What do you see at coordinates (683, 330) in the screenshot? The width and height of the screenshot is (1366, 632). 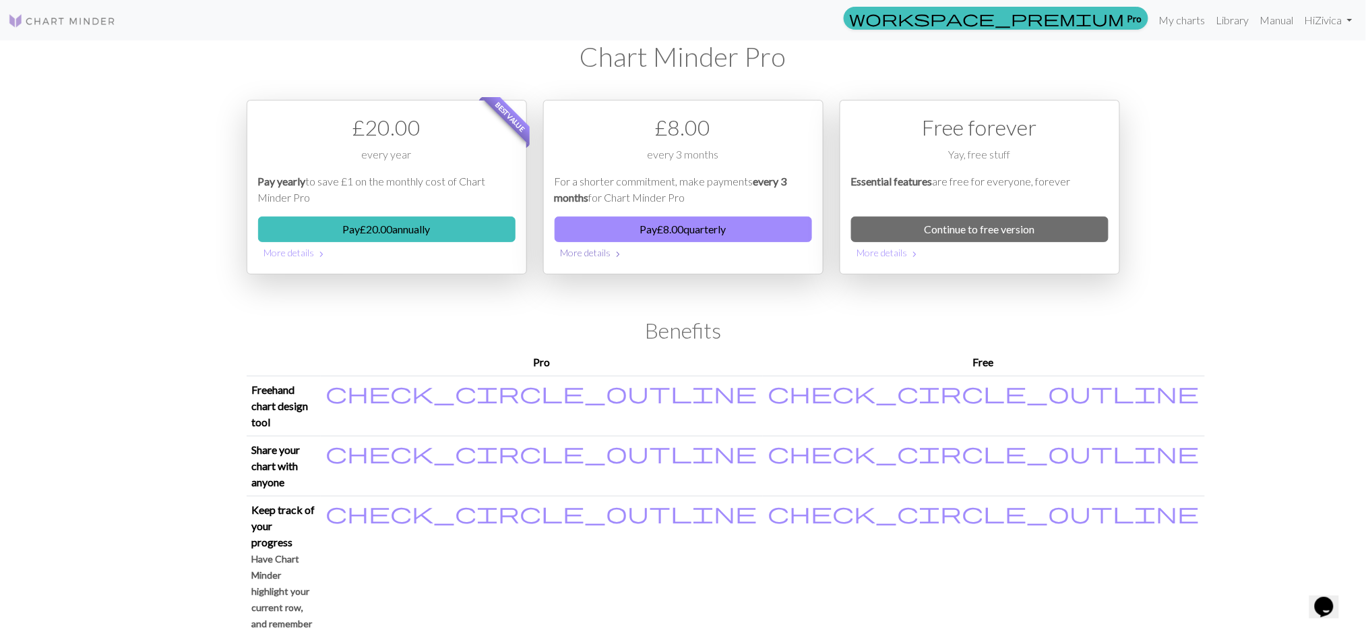 I see `h2: Benefits` at bounding box center [683, 330].